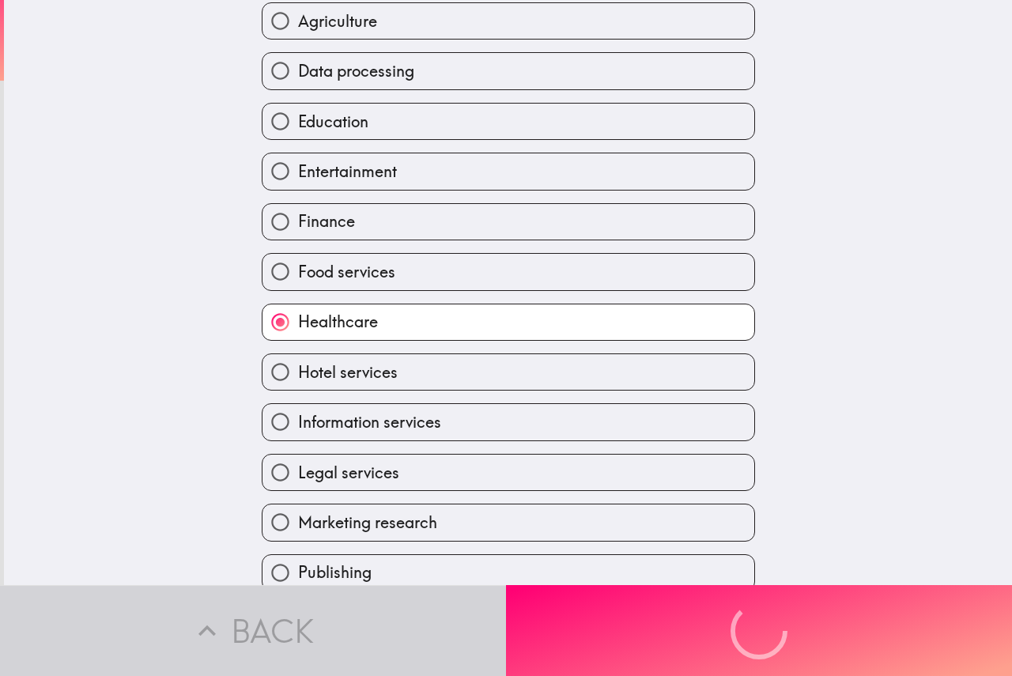  I want to click on button: Information services, so click(508, 421).